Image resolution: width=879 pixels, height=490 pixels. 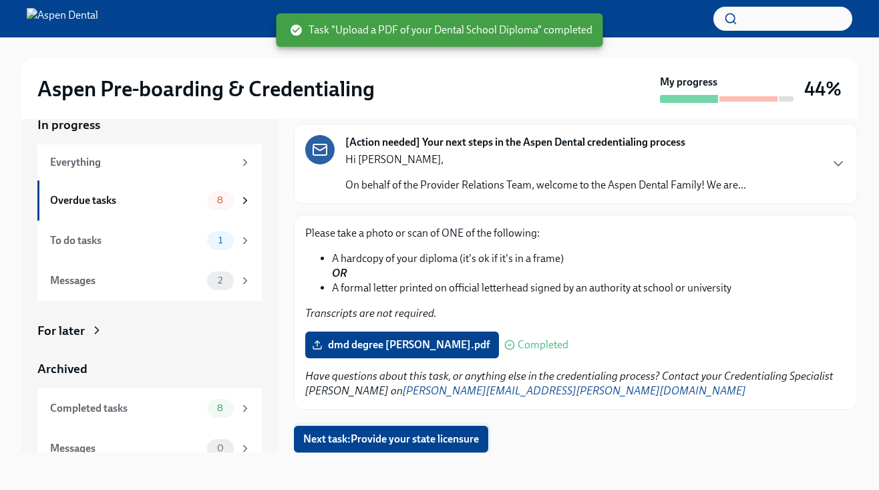 What do you see at coordinates (150, 369) in the screenshot?
I see `div: Archived` at bounding box center [150, 369].